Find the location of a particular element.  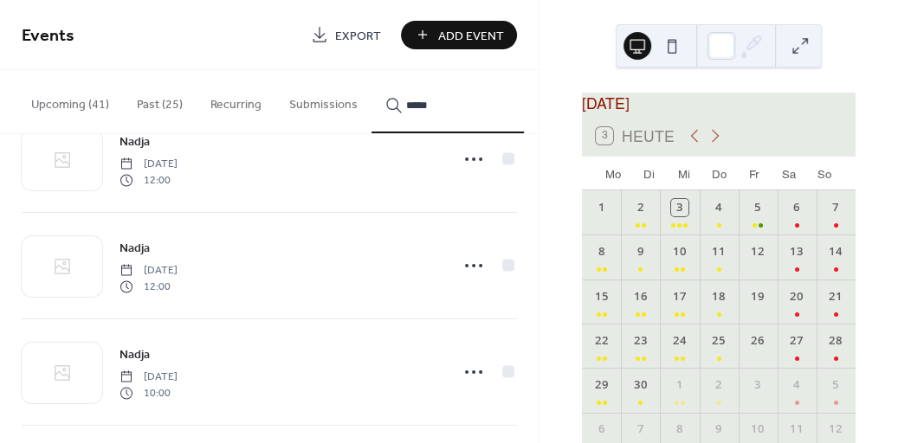

div: So is located at coordinates (824, 174).